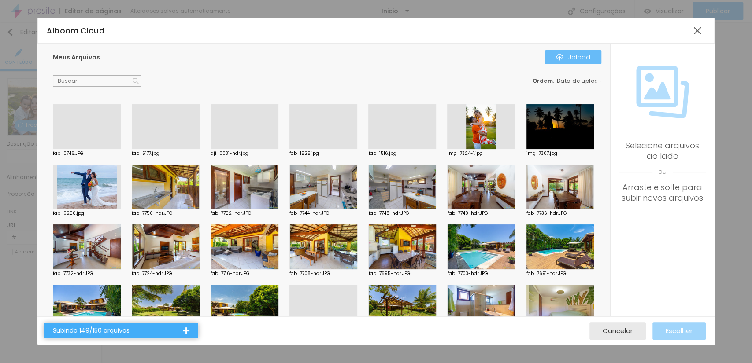  What do you see at coordinates (97, 81) in the screenshot?
I see `input: Buscar` at bounding box center [97, 81].